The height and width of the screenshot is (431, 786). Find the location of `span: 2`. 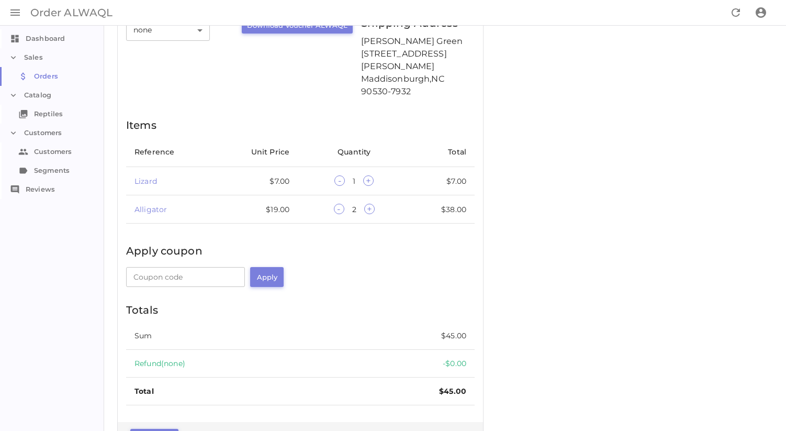

span: 2 is located at coordinates (354, 209).